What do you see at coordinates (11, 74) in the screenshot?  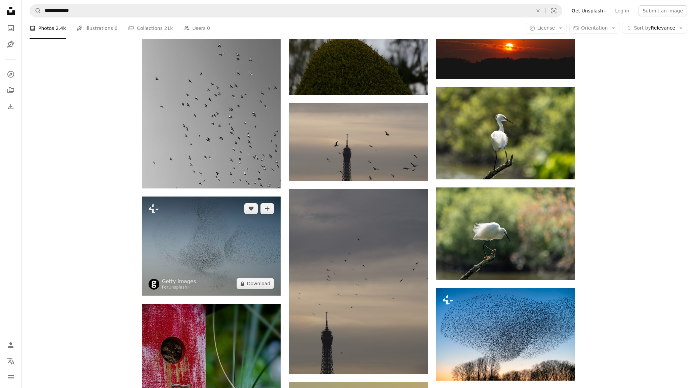 I see `a: Explore` at bounding box center [11, 74].